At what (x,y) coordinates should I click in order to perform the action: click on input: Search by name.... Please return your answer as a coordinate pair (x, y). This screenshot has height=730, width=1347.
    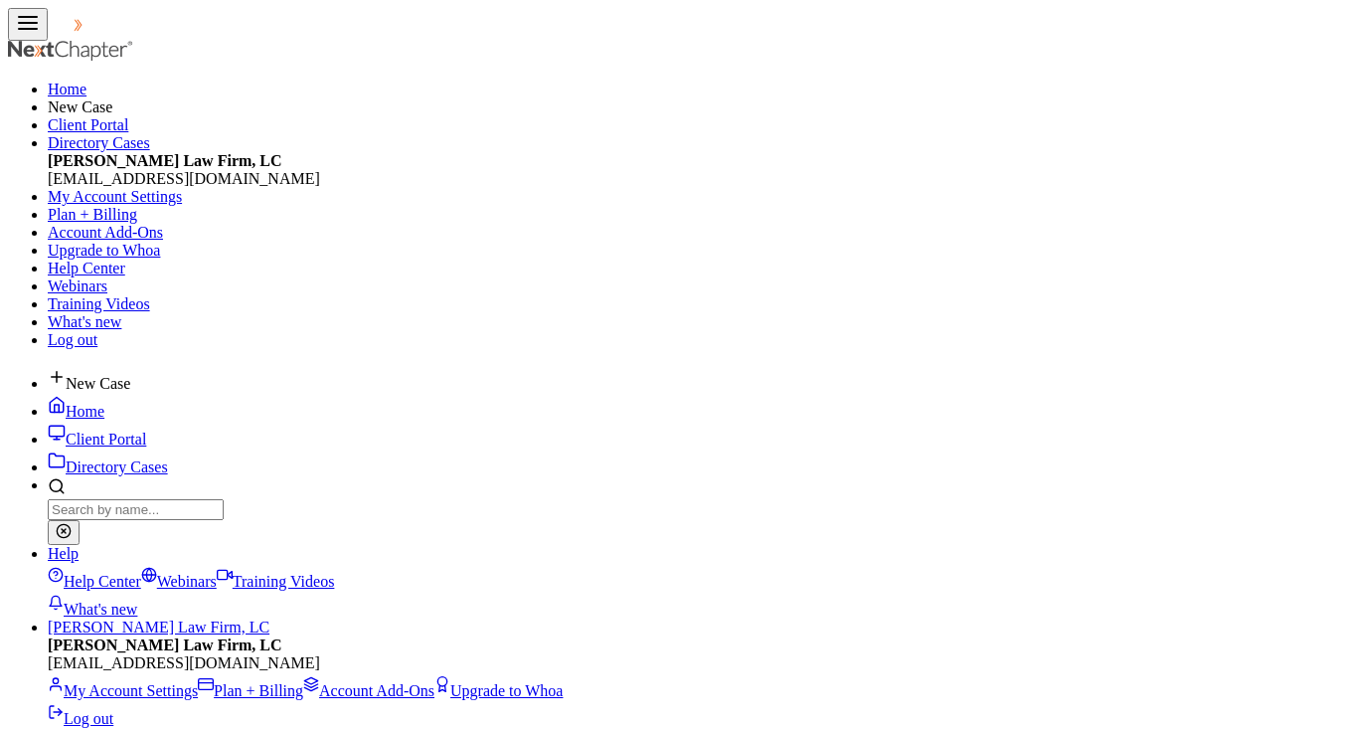
    Looking at the image, I should click on (135, 509).